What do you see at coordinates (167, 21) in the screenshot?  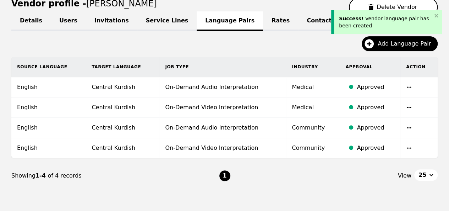 I see `a: Service Lines` at bounding box center [167, 21].